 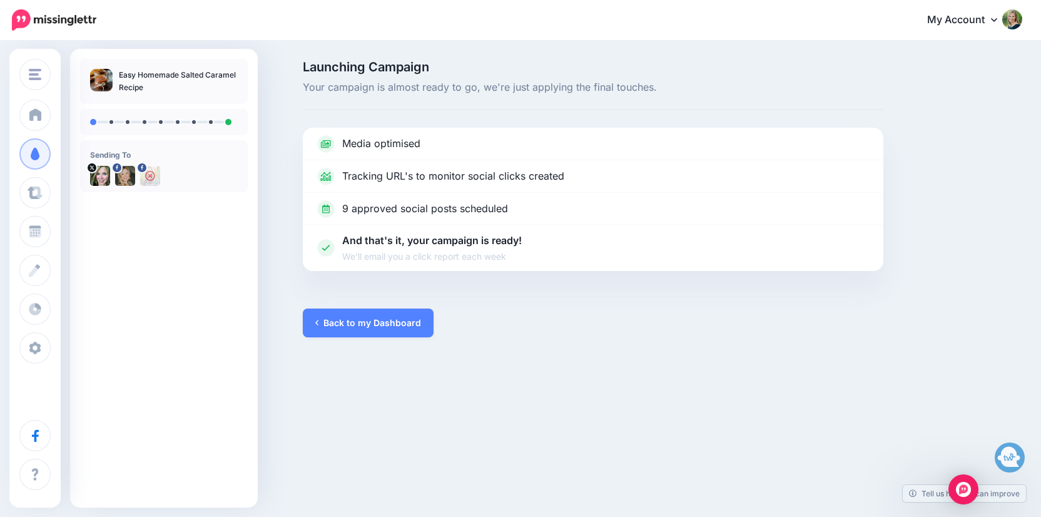 What do you see at coordinates (964, 489) in the screenshot?
I see `div: Open Intercom Messenger` at bounding box center [964, 489].